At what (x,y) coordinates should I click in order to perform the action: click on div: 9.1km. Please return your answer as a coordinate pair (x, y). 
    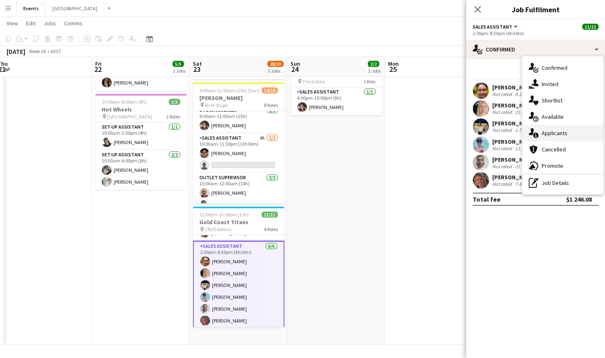
    Looking at the image, I should click on (521, 94).